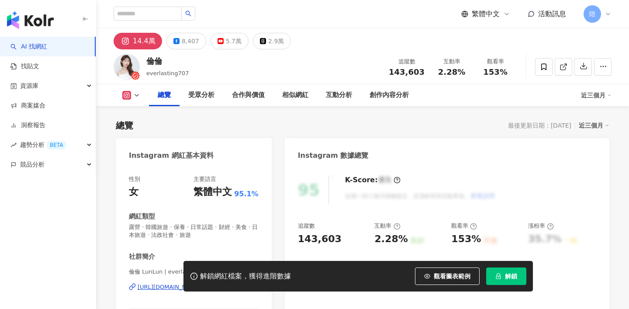 This screenshot has width=629, height=309. I want to click on span: everlasting707, so click(167, 73).